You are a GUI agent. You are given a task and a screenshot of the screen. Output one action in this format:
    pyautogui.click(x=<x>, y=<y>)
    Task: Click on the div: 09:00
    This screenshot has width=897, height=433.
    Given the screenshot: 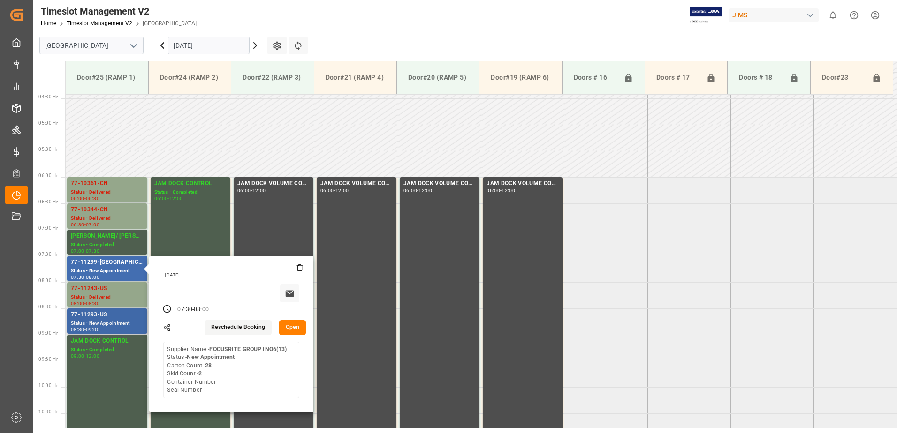 What is the action you would take?
    pyautogui.click(x=77, y=356)
    